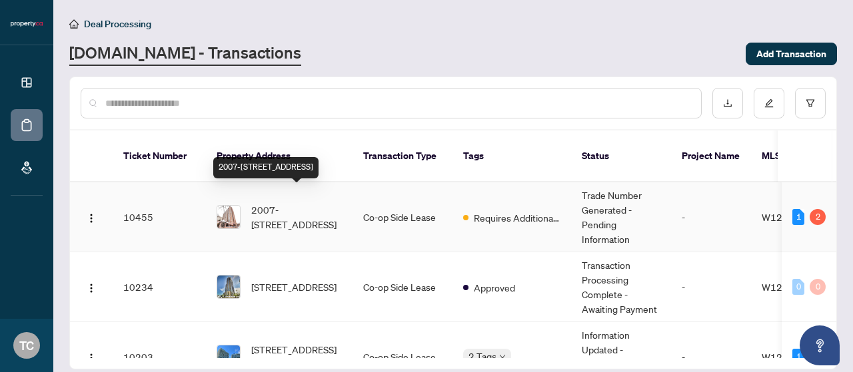 The height and width of the screenshot is (372, 853). I want to click on span: 2 Tags, so click(482, 356).